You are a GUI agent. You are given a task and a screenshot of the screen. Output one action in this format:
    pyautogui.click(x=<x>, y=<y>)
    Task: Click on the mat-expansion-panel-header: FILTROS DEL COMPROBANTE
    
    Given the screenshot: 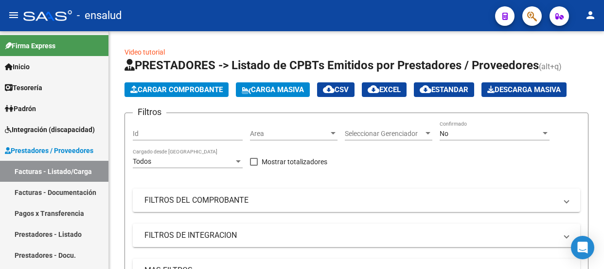 What is the action you would take?
    pyautogui.click(x=357, y=200)
    